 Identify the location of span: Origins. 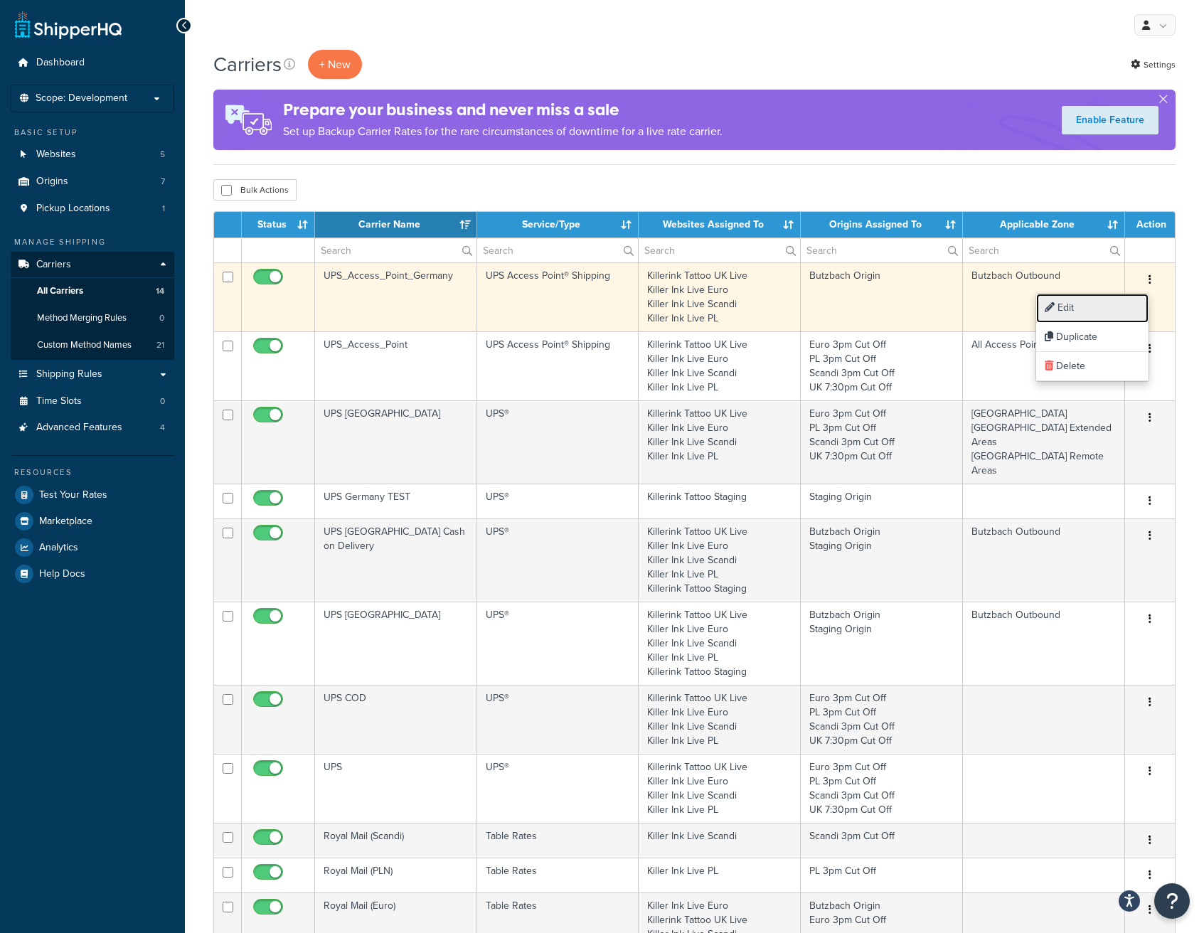
(52, 181).